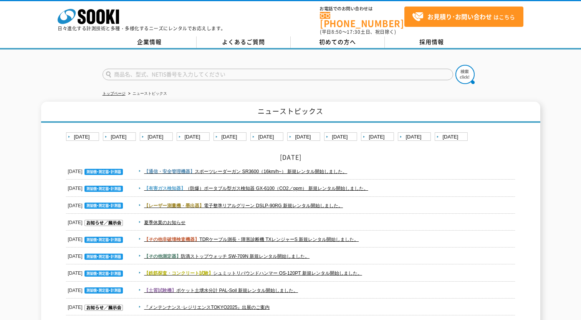  What do you see at coordinates (206, 307) in the screenshot?
I see `a: 『メンテンナンス･レジリエンスTOKYO2025』出展のご案内` at bounding box center [206, 307].